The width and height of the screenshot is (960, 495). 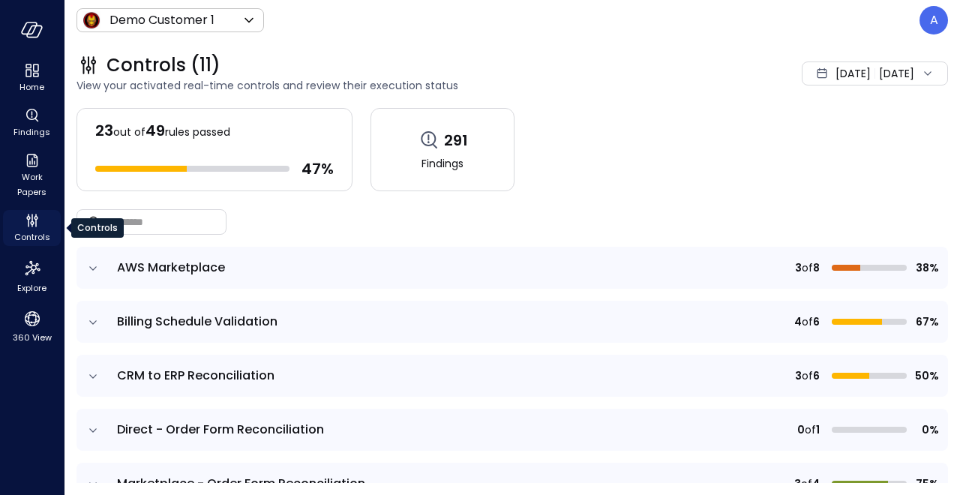 I want to click on span: 1, so click(x=818, y=430).